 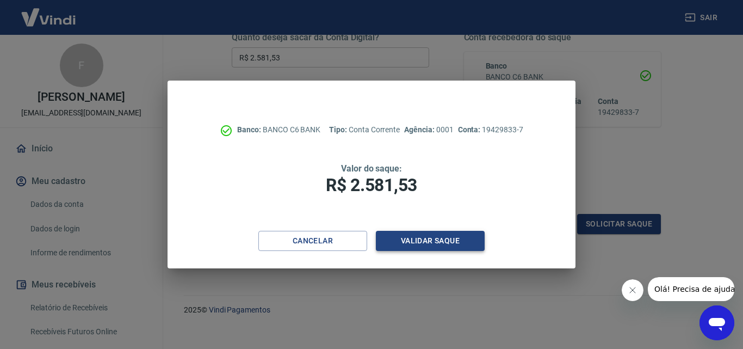 I want to click on span: Olá! Precisa de ajuda?, so click(x=49, y=12).